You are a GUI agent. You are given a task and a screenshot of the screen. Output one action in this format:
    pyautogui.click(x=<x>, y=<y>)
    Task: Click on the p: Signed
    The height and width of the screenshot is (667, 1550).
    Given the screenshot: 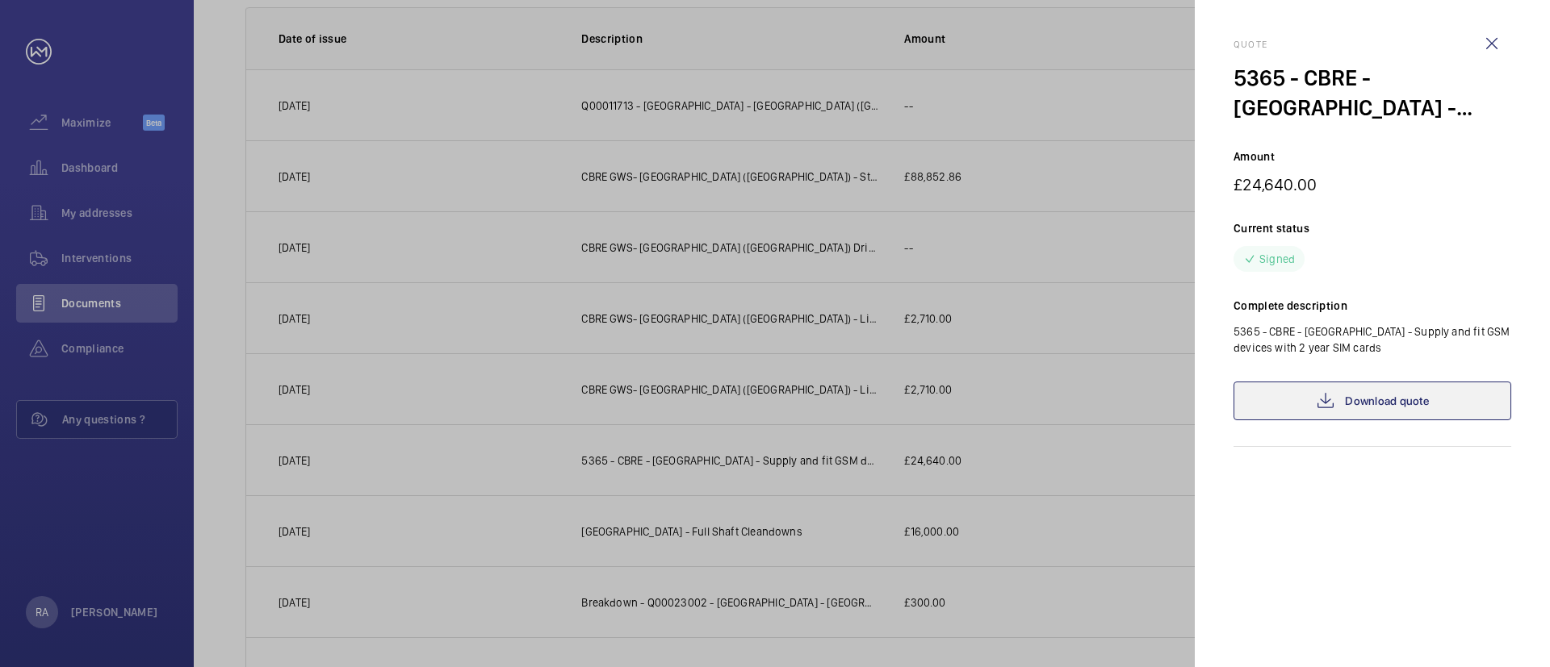 What is the action you would take?
    pyautogui.click(x=1277, y=259)
    